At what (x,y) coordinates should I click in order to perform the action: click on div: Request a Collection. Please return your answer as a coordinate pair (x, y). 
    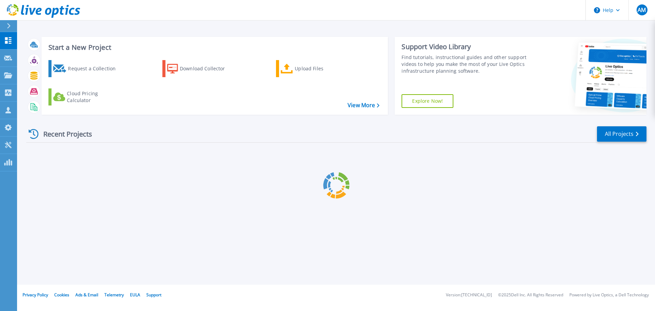
    Looking at the image, I should click on (95, 69).